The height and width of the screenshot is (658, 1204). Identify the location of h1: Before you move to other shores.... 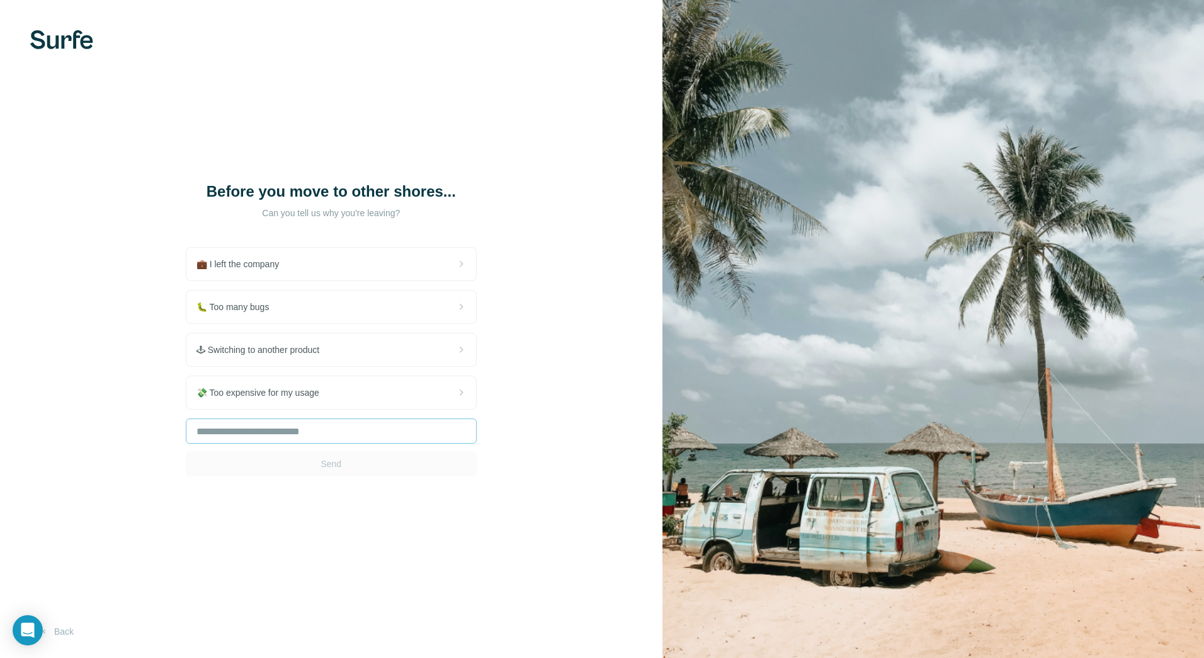
(331, 191).